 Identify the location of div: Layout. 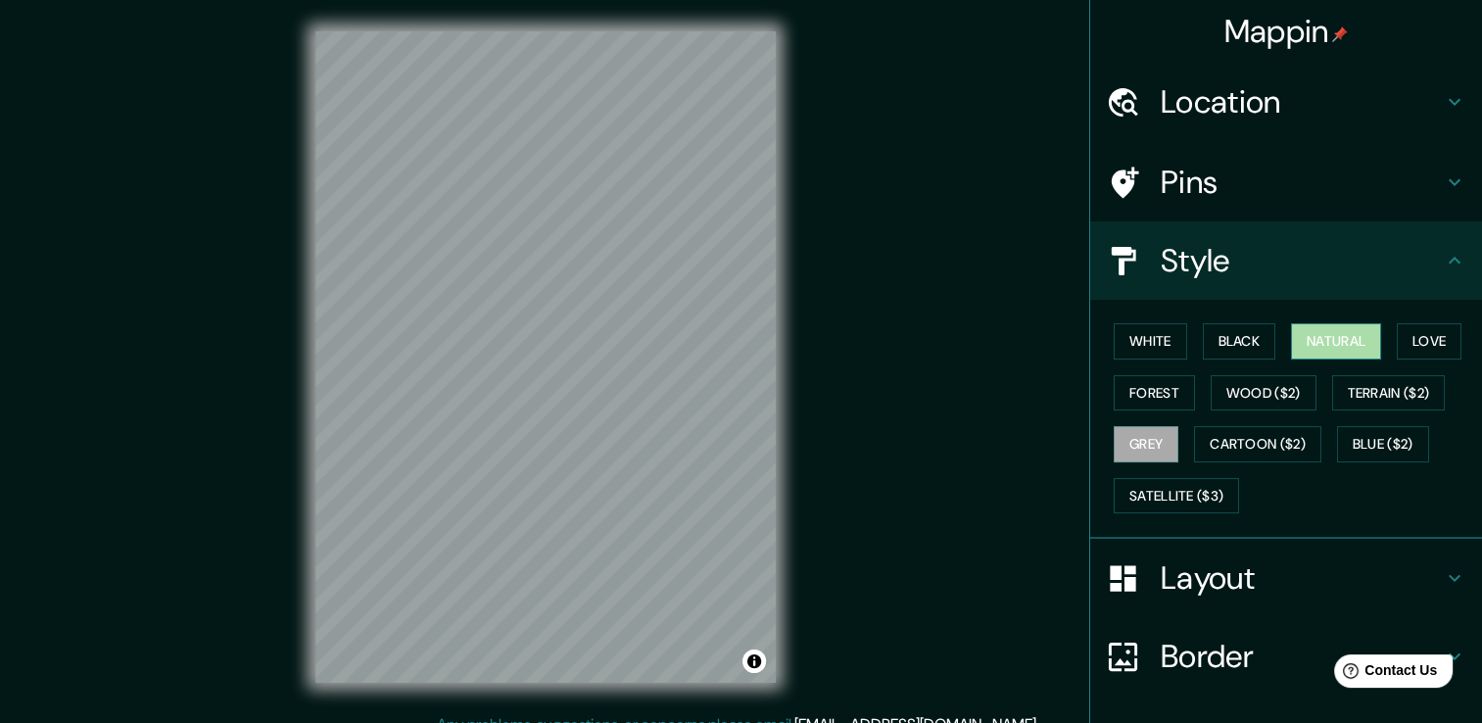
(1286, 578).